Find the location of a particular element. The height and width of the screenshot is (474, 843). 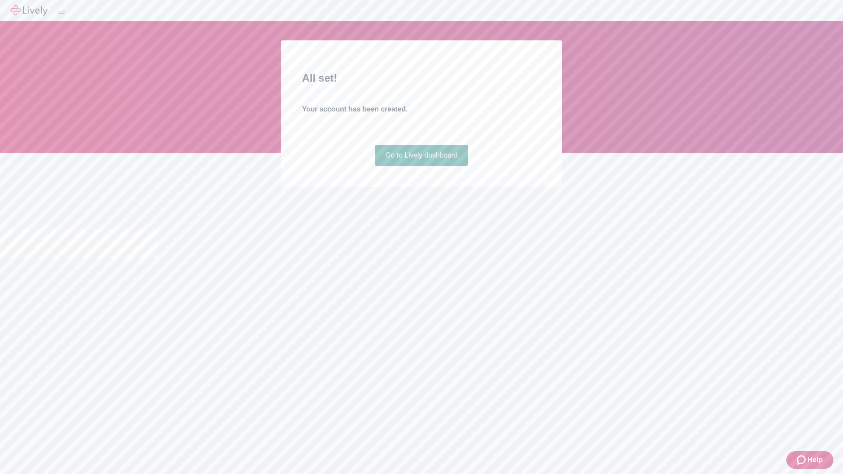

span: Help is located at coordinates (814, 460).